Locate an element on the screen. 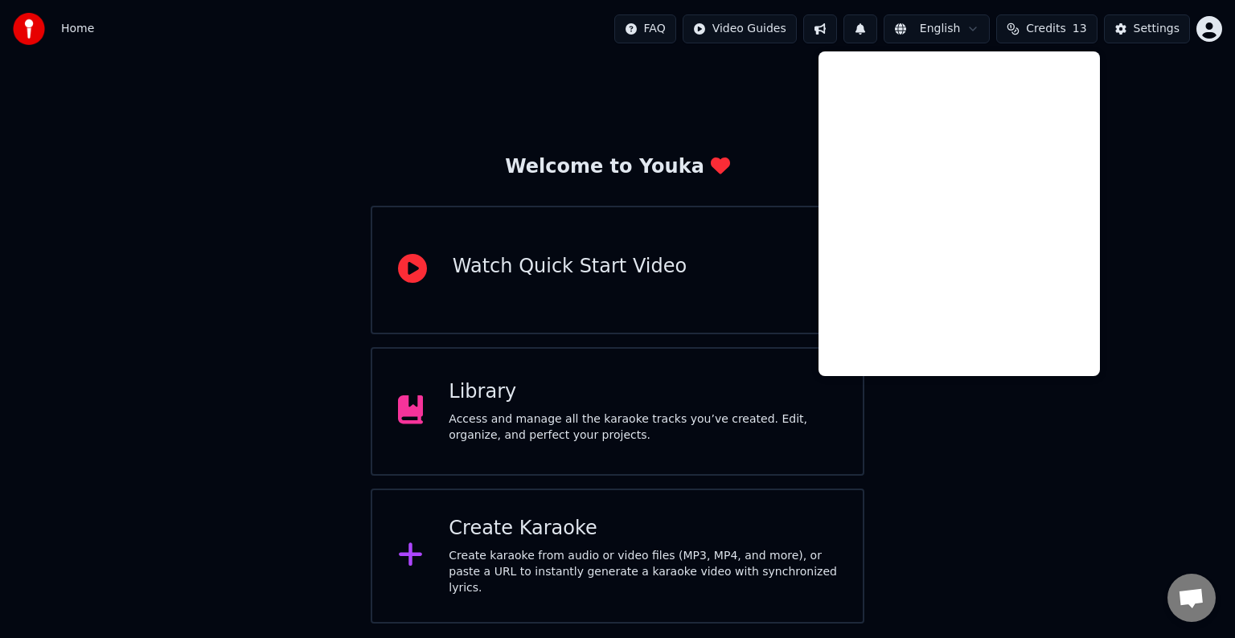  span: Home is located at coordinates (77, 29).